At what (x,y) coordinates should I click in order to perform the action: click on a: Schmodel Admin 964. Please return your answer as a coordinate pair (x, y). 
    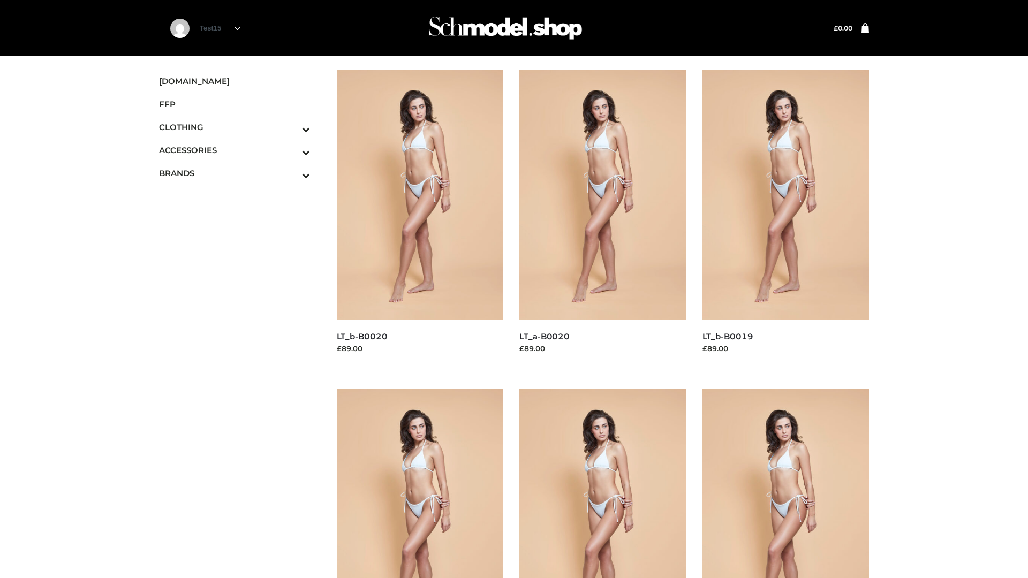
    Looking at the image, I should click on (505, 28).